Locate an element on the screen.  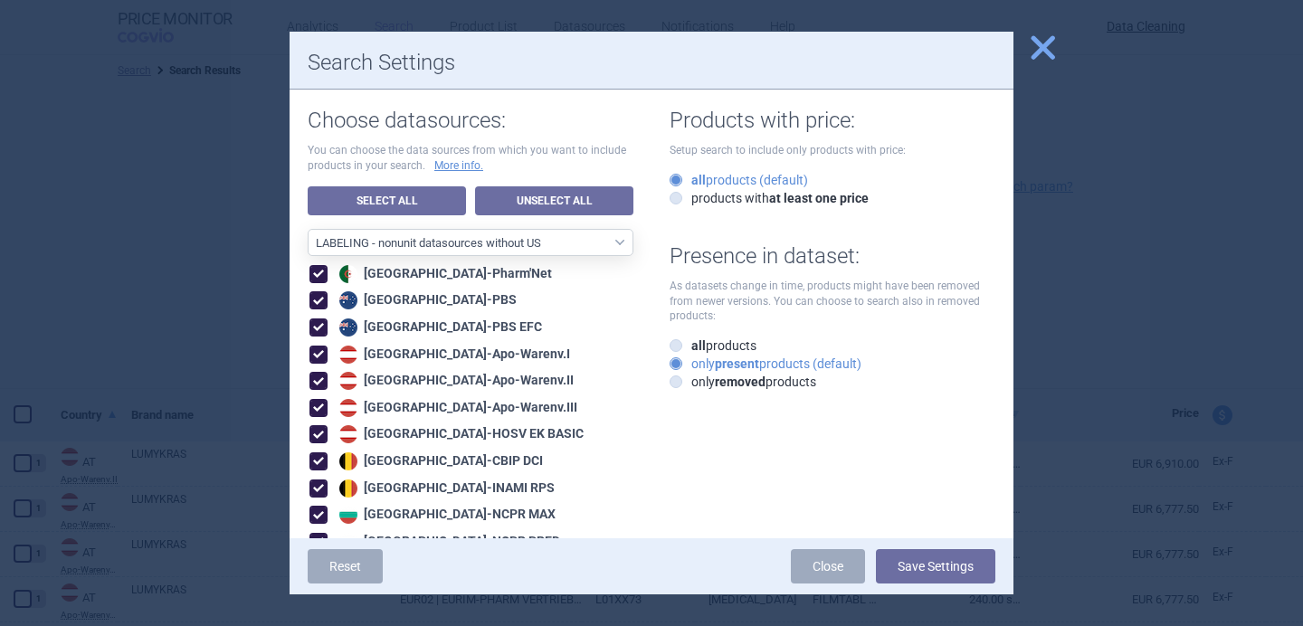
p: As datasets change in time, products might have been removed from newer versions. You can choose ... is located at coordinates (833, 301).